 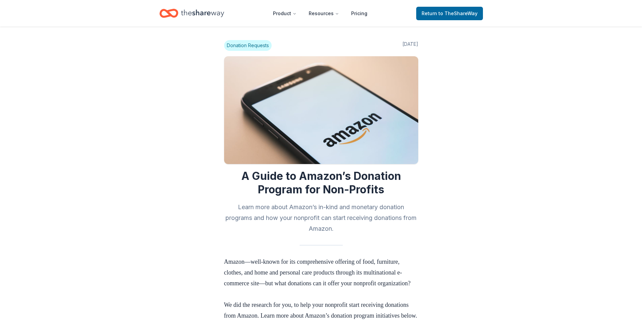 What do you see at coordinates (359, 13) in the screenshot?
I see `a: Pricing` at bounding box center [359, 13].